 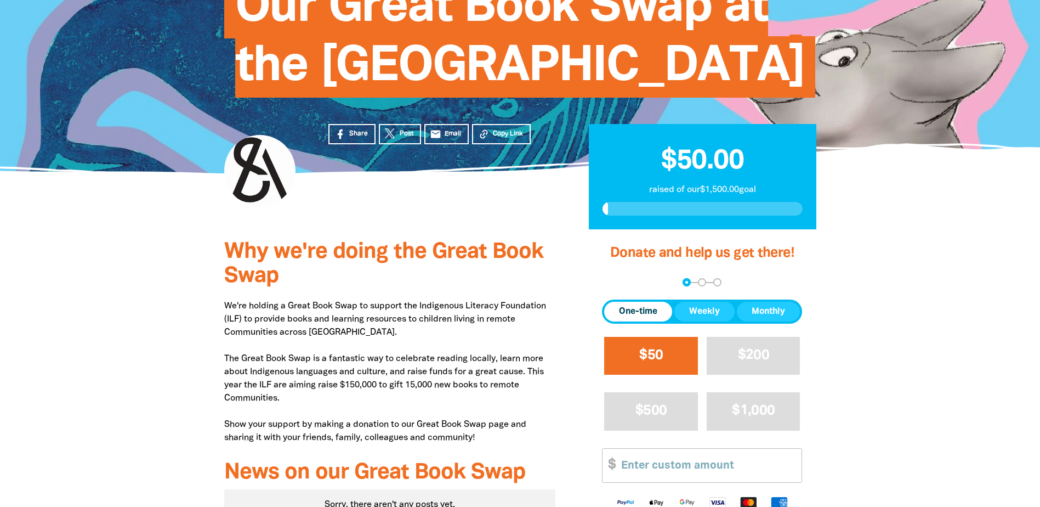 I want to click on span: One-time, so click(x=638, y=311).